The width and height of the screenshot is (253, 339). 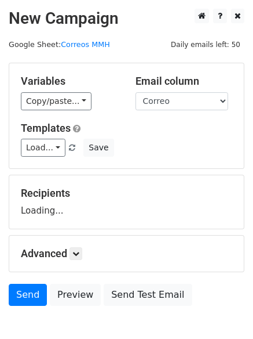 What do you see at coordinates (70, 81) in the screenshot?
I see `h5: Variables` at bounding box center [70, 81].